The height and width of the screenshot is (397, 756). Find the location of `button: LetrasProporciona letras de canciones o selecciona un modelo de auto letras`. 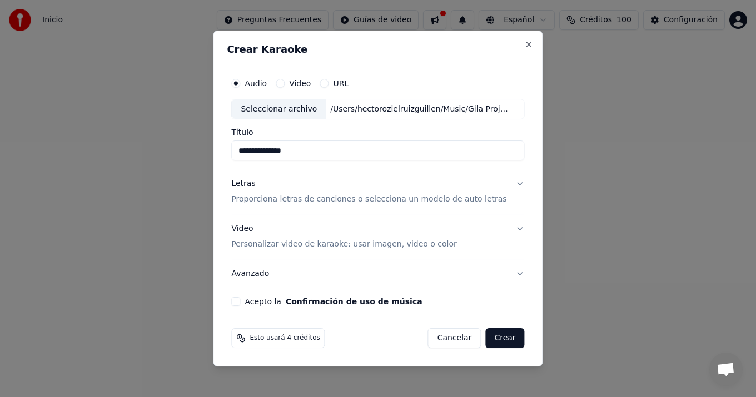

button: LetrasProporciona letras de canciones o selecciona un modelo de auto letras is located at coordinates (377, 192).